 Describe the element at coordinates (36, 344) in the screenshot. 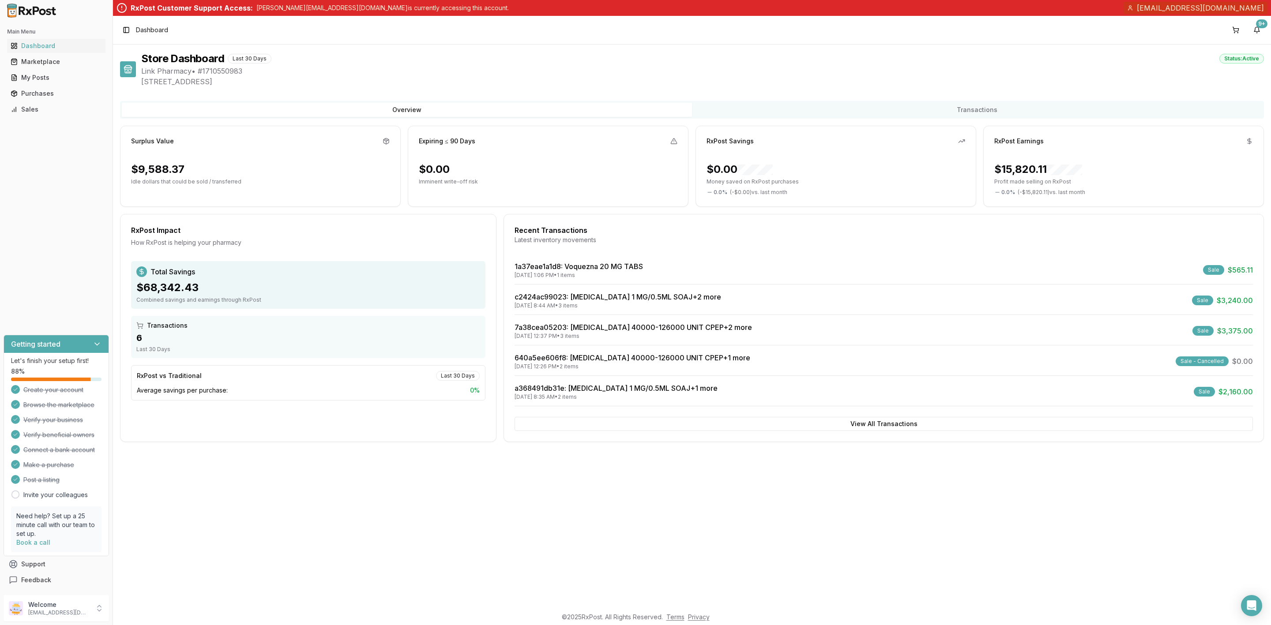

I see `h3: Getting started` at that location.